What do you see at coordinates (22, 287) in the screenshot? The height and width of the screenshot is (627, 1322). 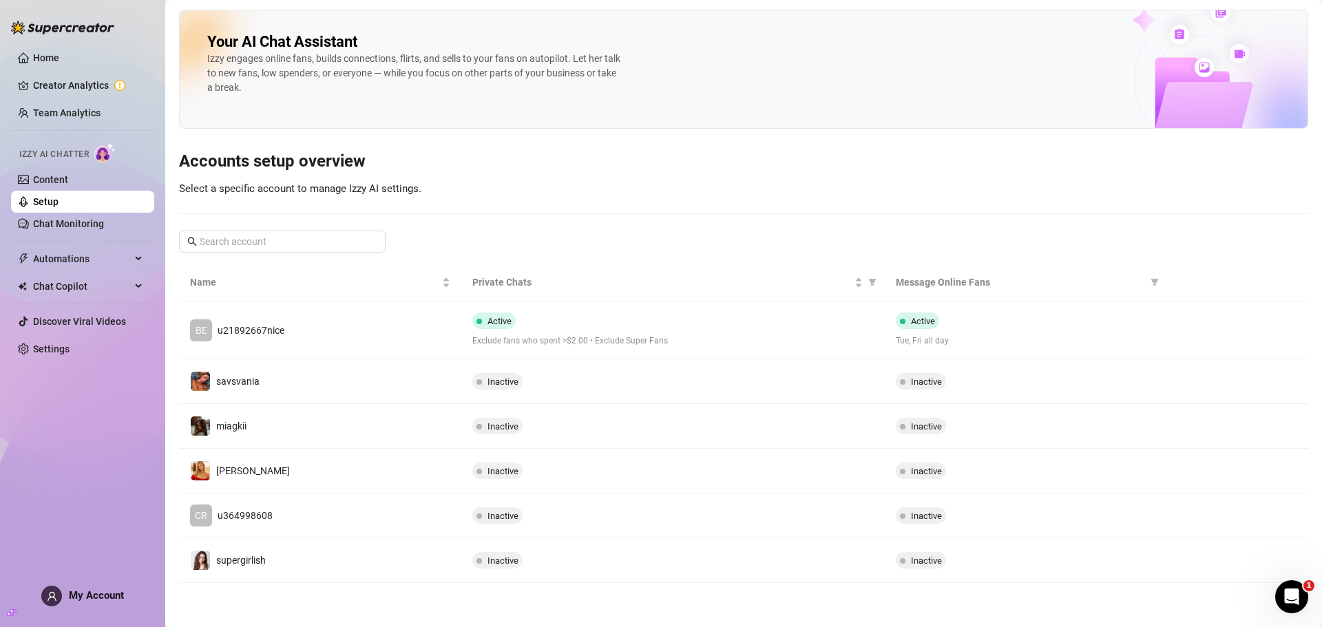 I see `img: Chat Copilot` at bounding box center [22, 287].